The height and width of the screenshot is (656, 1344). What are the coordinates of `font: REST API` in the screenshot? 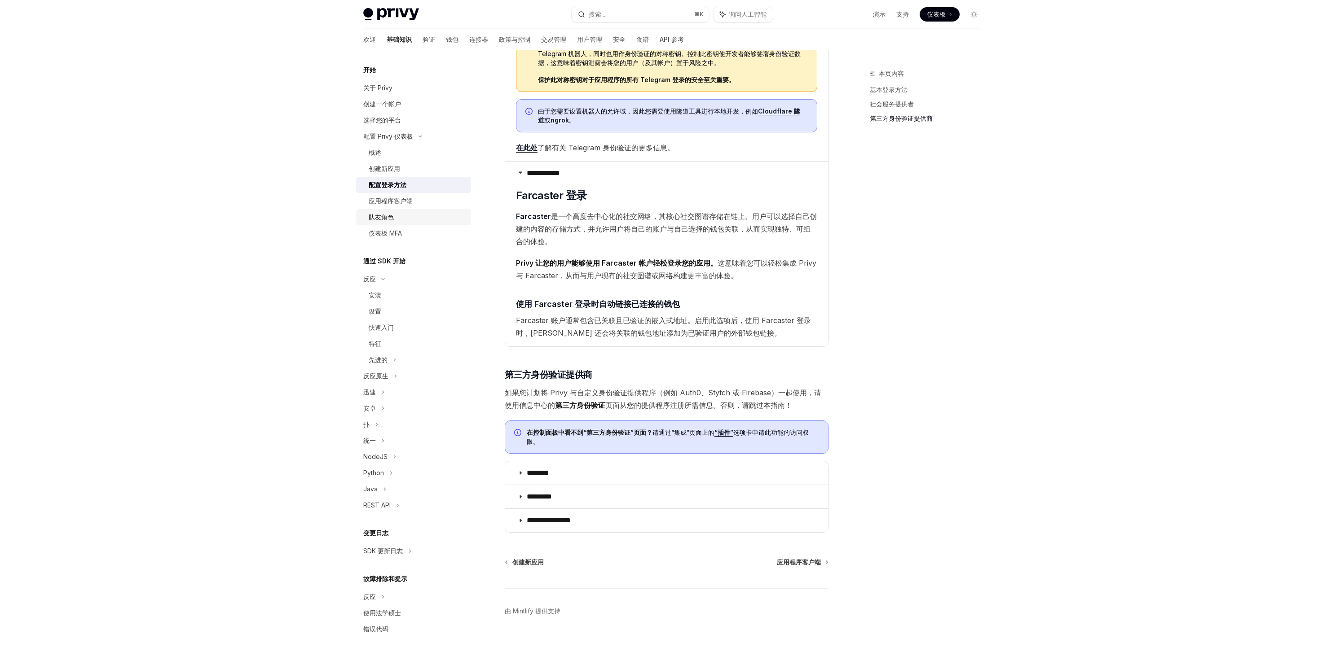 It's located at (377, 505).